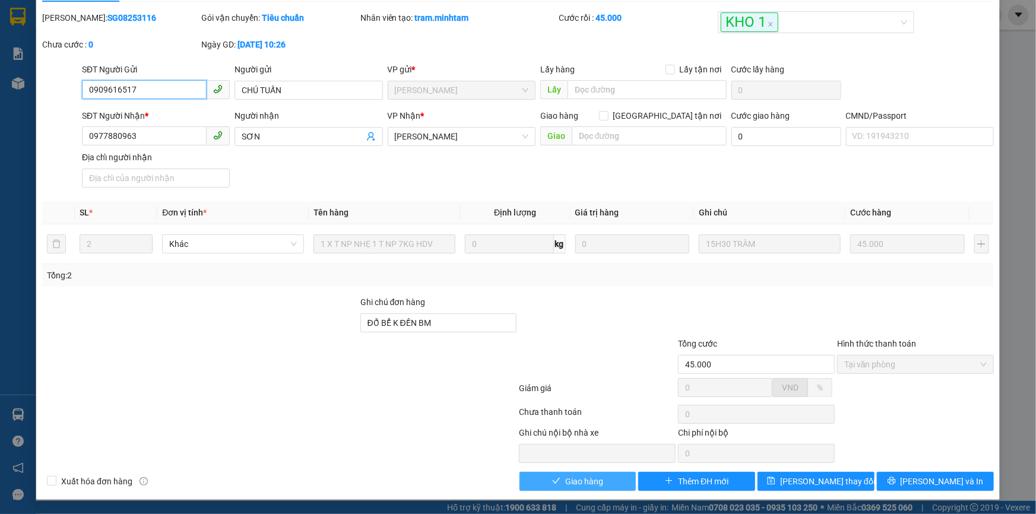 This screenshot has height=514, width=1036. What do you see at coordinates (761, 116) in the screenshot?
I see `label: Cước giao hàng` at bounding box center [761, 116].